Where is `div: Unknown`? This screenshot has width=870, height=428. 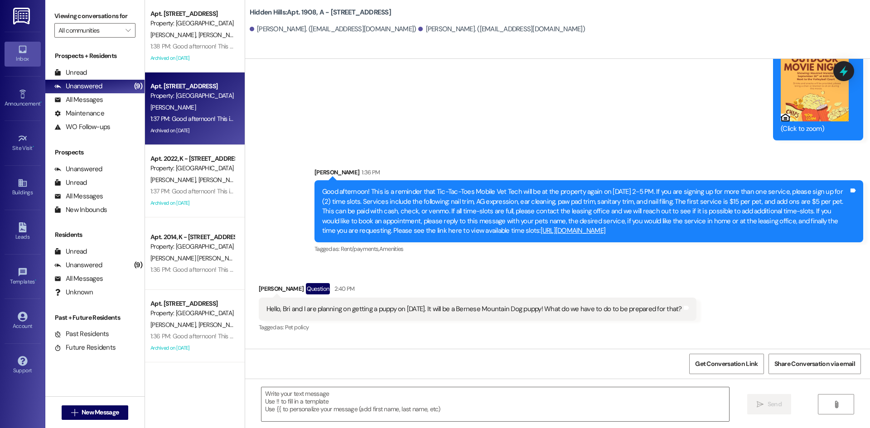
div: Unknown is located at coordinates (73, 292).